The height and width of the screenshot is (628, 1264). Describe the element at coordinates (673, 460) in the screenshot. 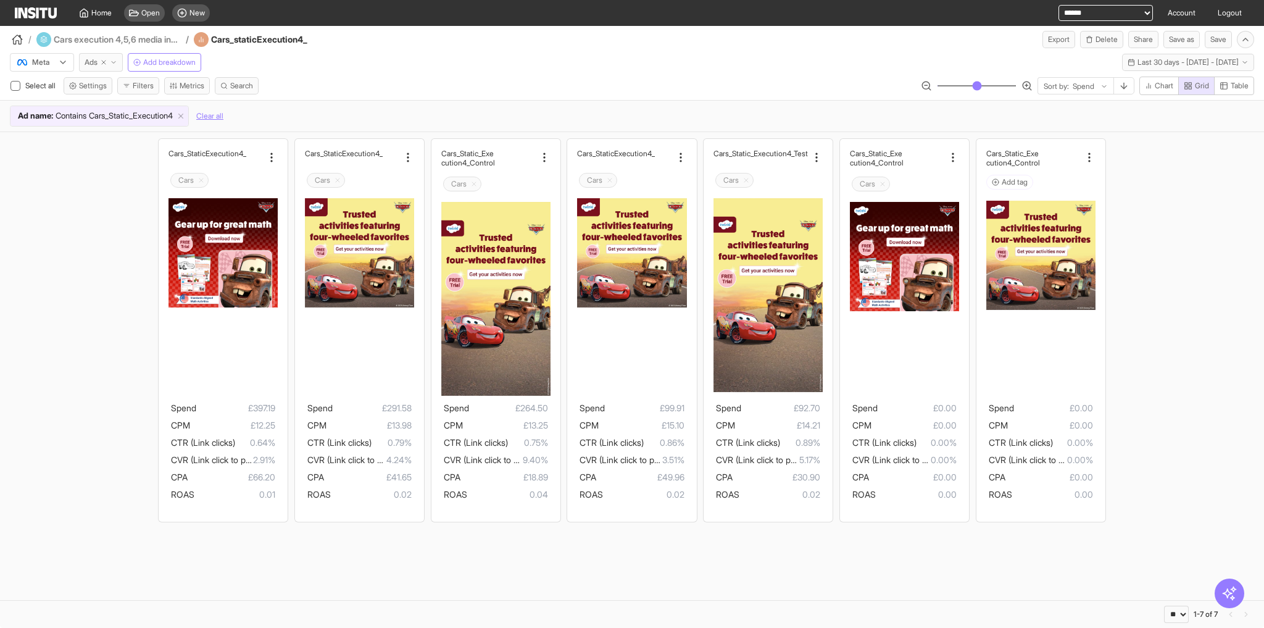

I see `span: 3.51%` at that location.